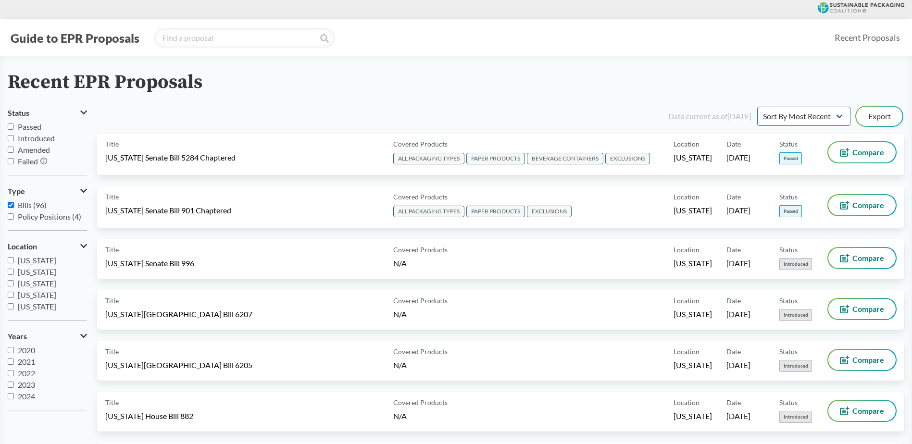 The width and height of the screenshot is (912, 444). What do you see at coordinates (867, 37) in the screenshot?
I see `a: Recent Proposals` at bounding box center [867, 37].